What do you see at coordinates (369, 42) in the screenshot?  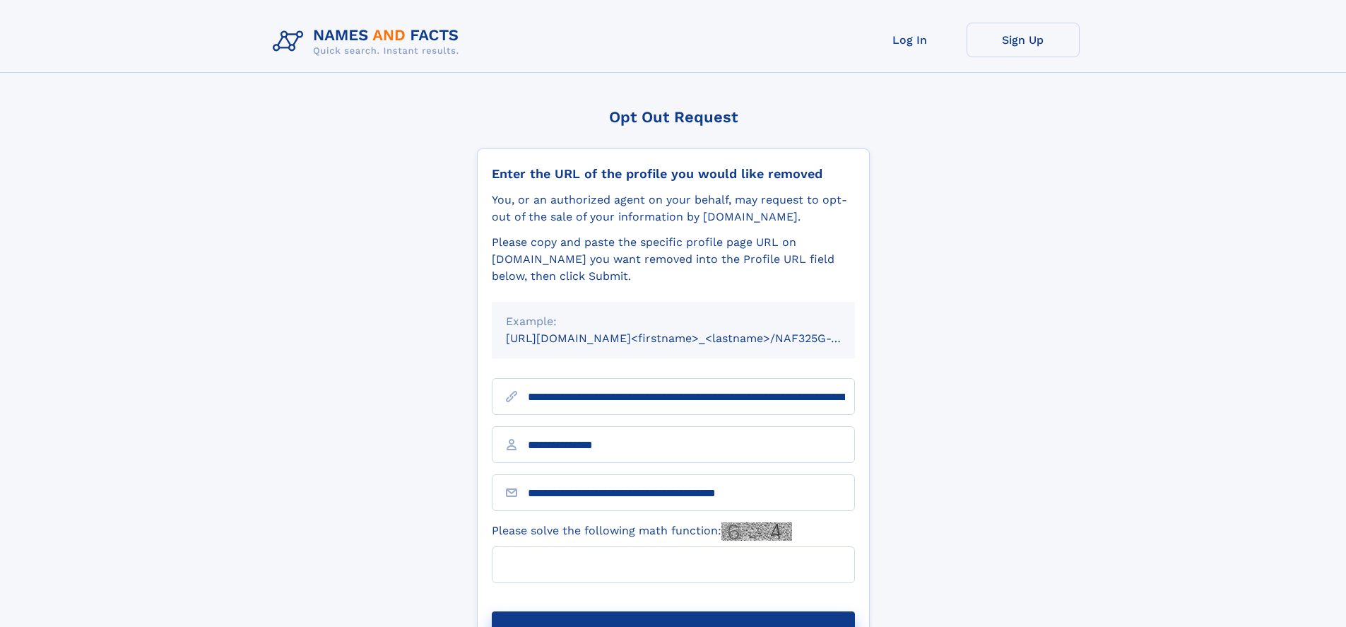 I see `img: Logo Names and Facts` at bounding box center [369, 42].